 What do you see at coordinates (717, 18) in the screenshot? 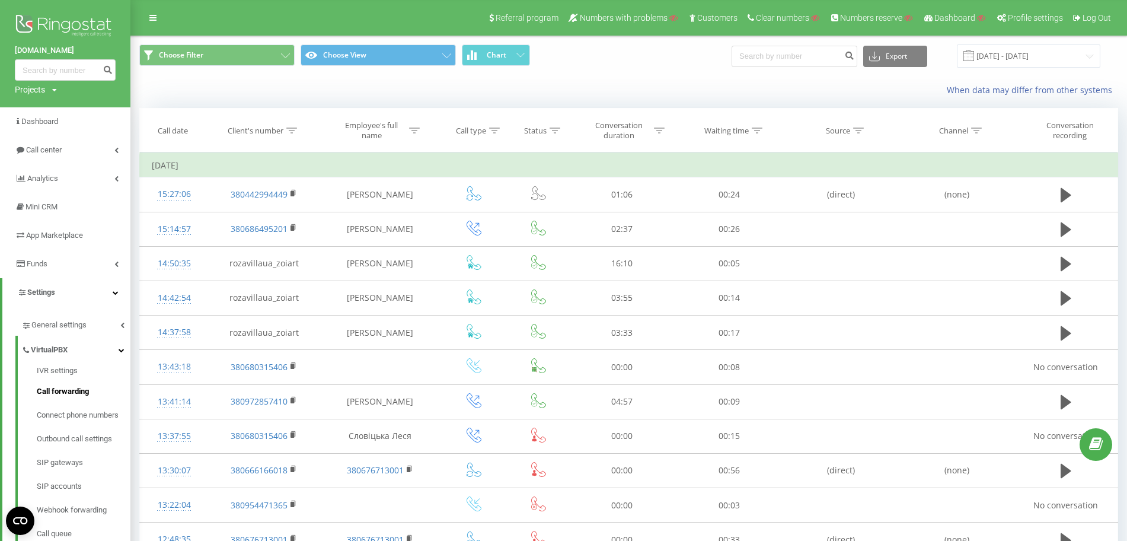
I see `span: Customers` at bounding box center [717, 18].